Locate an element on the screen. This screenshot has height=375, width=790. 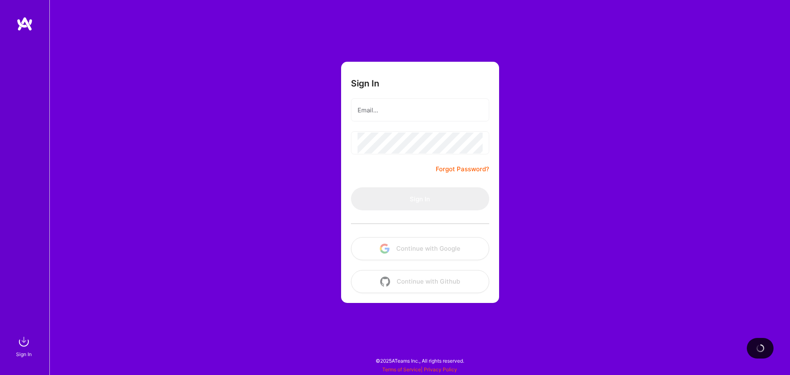
h3: Sign In is located at coordinates (365, 83).